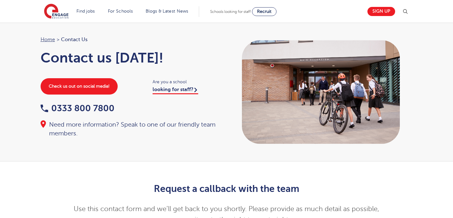  I want to click on a: Blogs & Latest News, so click(167, 11).